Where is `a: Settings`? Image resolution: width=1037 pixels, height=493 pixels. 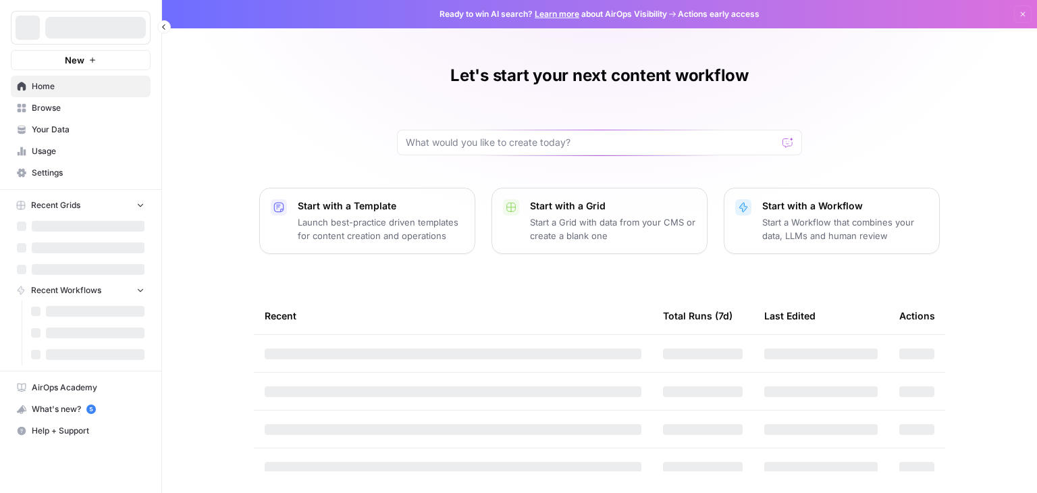 a: Settings is located at coordinates (80, 173).